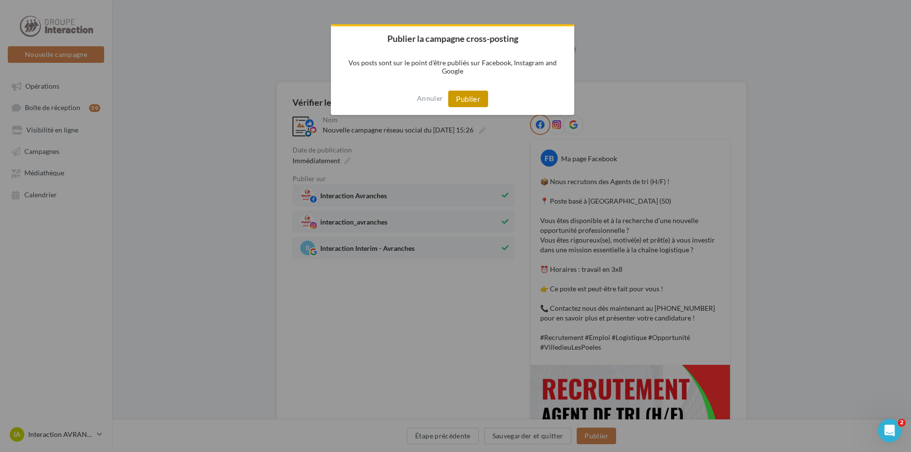 The width and height of the screenshot is (911, 452). Describe the element at coordinates (453, 67) in the screenshot. I see `p: Vos posts sont sur le point d'être publiés sur Facebook, Instagram and Google` at that location.